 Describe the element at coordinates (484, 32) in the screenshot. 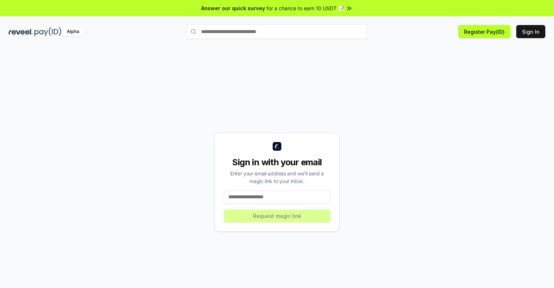

I see `button: Register Pay(ID)` at that location.